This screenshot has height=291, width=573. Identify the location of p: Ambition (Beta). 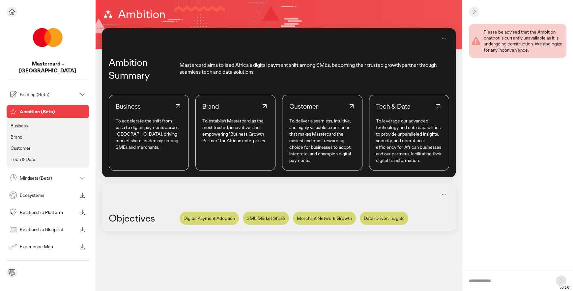
(53, 112).